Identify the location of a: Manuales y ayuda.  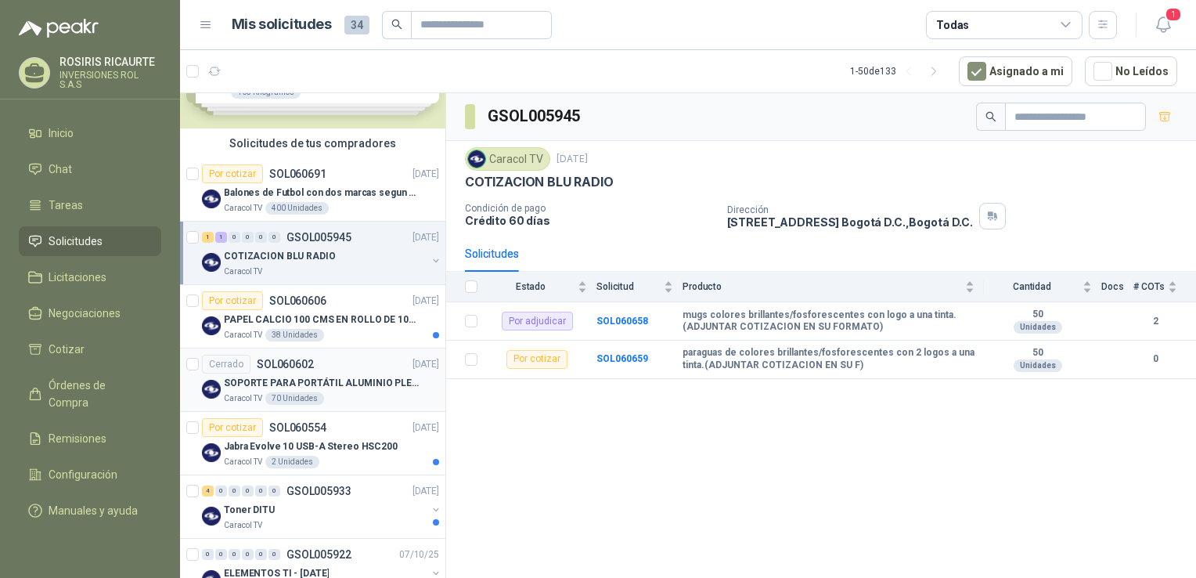
(90, 510).